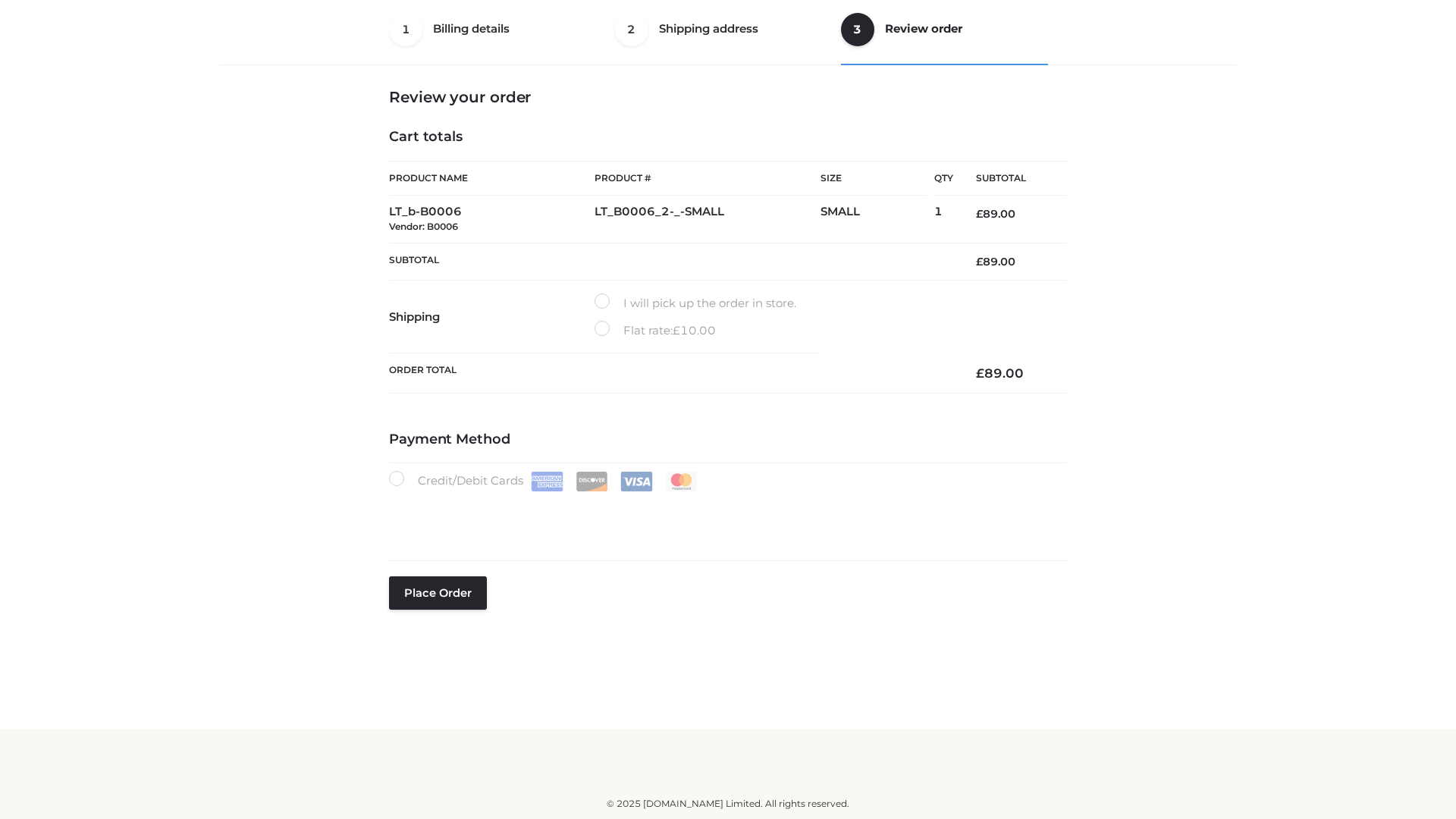  Describe the element at coordinates (492, 219) in the screenshot. I see `td: LT_b-B0006` at that location.